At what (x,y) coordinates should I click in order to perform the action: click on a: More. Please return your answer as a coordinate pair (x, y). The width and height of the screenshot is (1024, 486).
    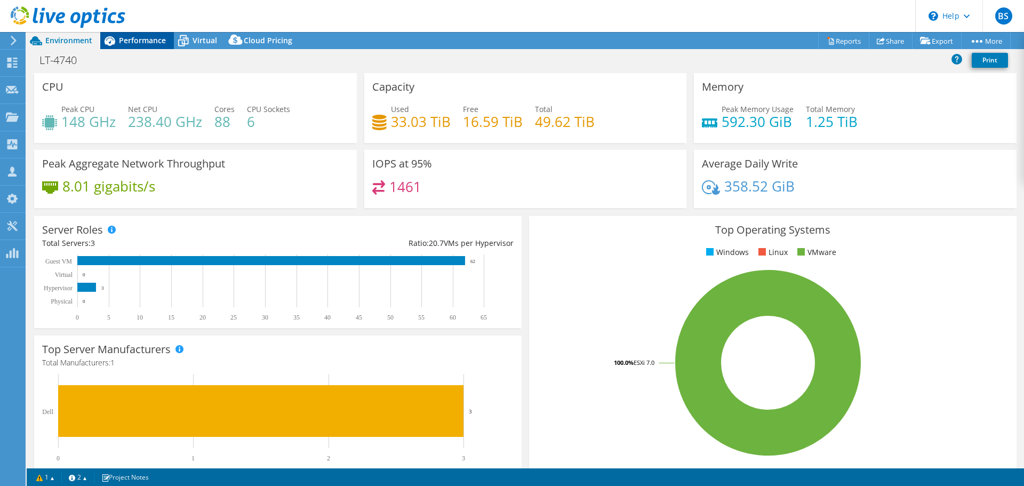
    Looking at the image, I should click on (985, 41).